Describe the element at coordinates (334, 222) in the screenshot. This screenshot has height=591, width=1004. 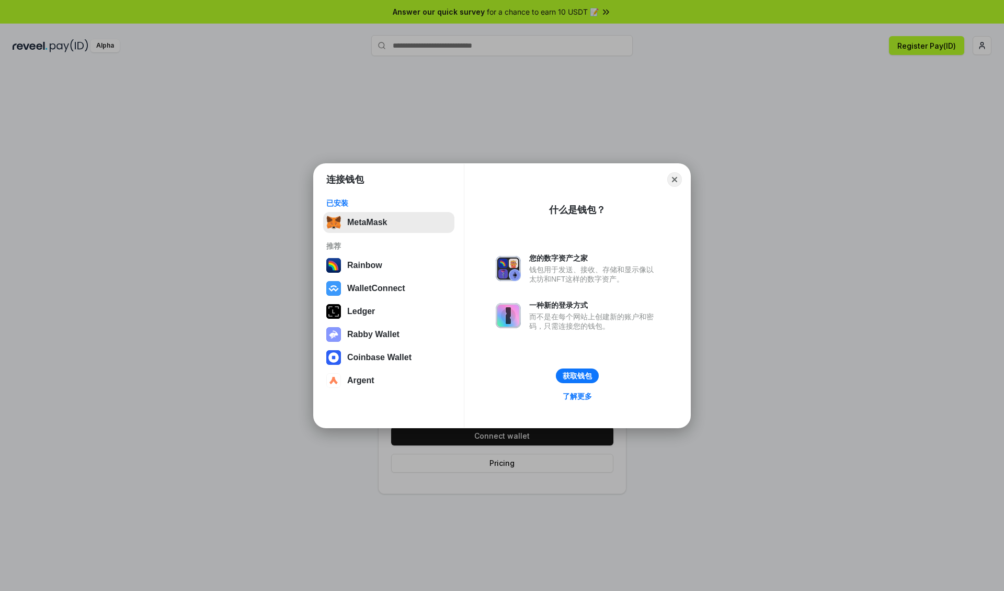
I see `img: svg+xml,%3Csvg%20fill%3D%22none%22%20height%3D%2233%22%20viewBox%3D%220%200%2035%2033%22%20width%...` at that location.